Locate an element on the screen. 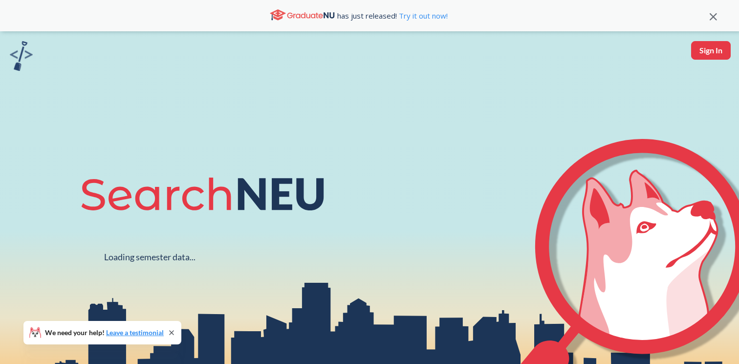 This screenshot has height=364, width=739. span: We need your help! is located at coordinates (104, 333).